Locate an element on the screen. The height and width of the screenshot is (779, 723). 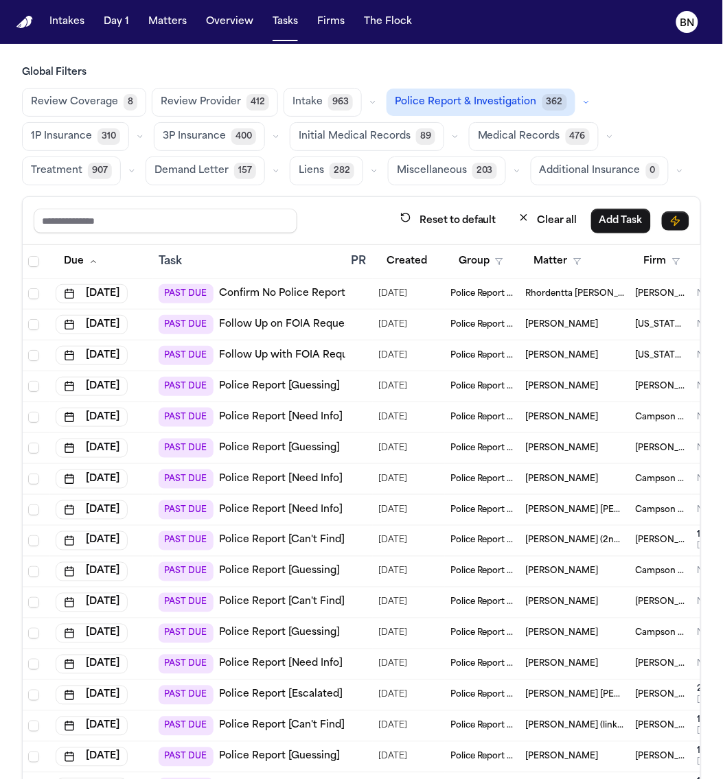
a: Intakes is located at coordinates (67, 22).